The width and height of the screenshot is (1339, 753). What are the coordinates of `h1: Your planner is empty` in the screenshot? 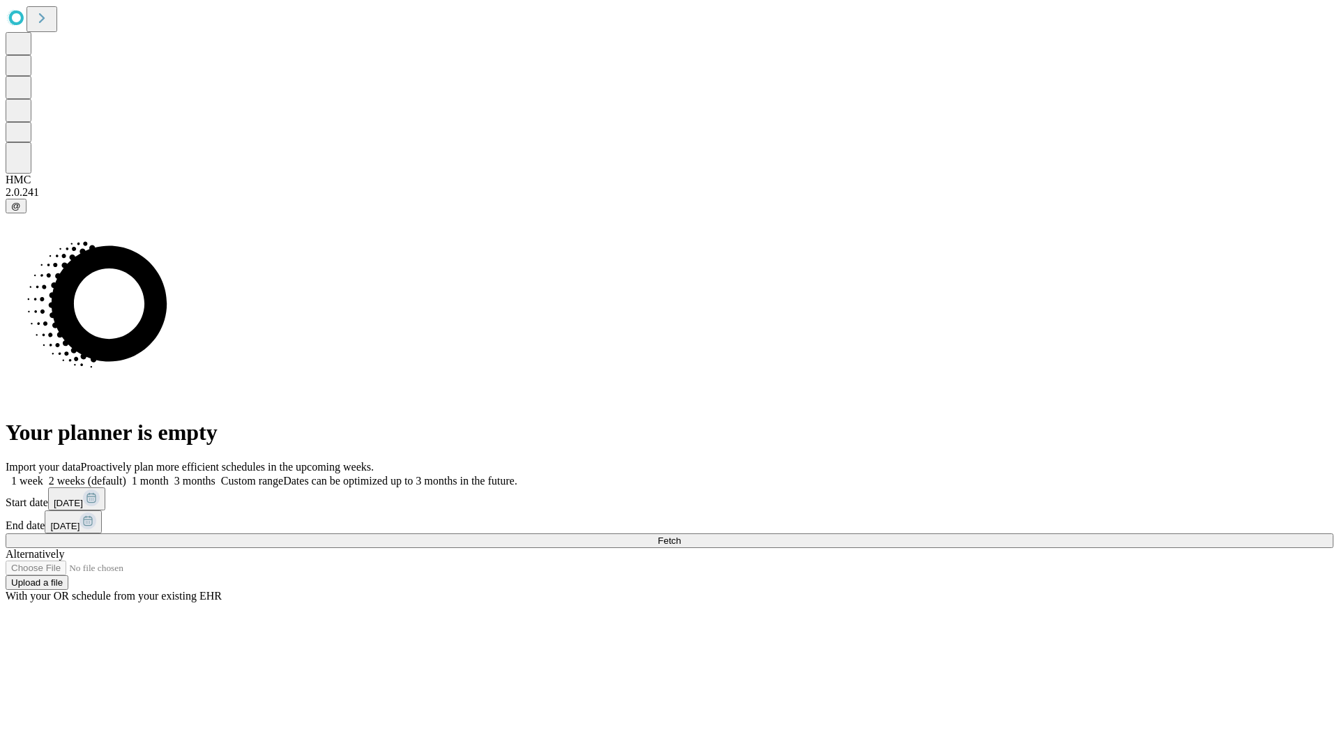 It's located at (670, 432).